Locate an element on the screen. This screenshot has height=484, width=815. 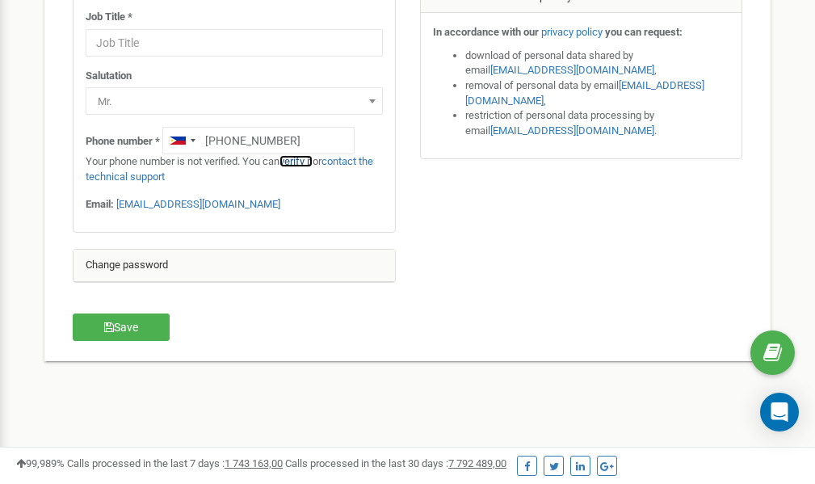
li: download of personal data shared by email , is located at coordinates (598, 63).